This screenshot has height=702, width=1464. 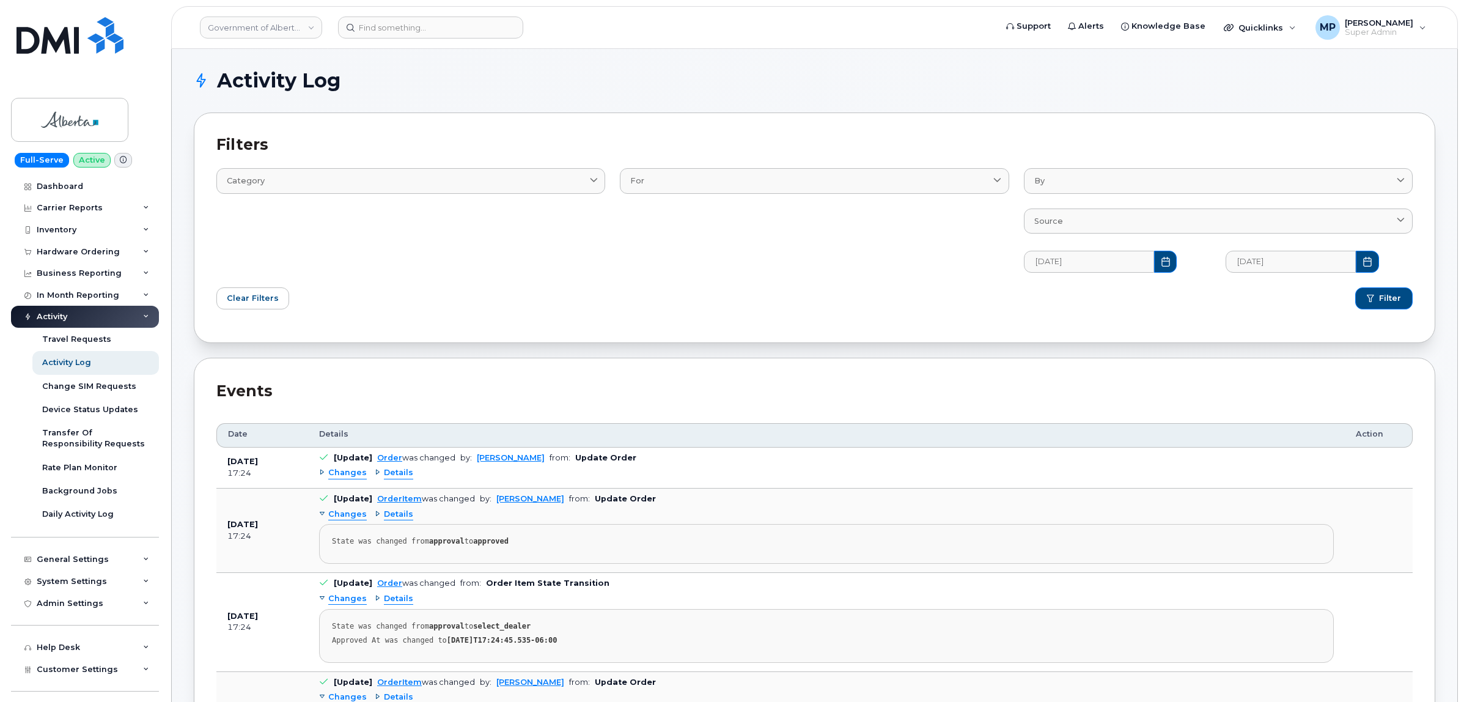 I want to click on th: Action, so click(x=1378, y=435).